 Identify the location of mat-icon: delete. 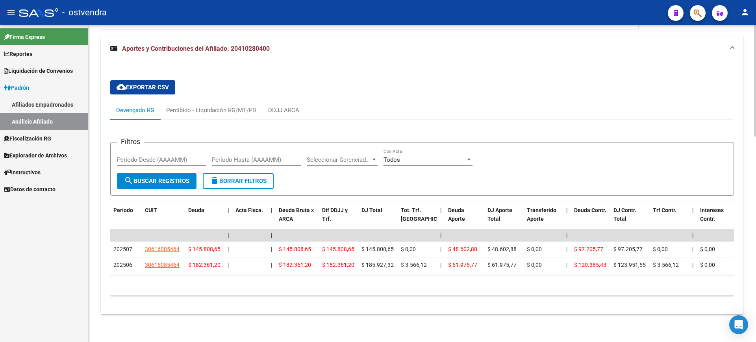
(215, 181).